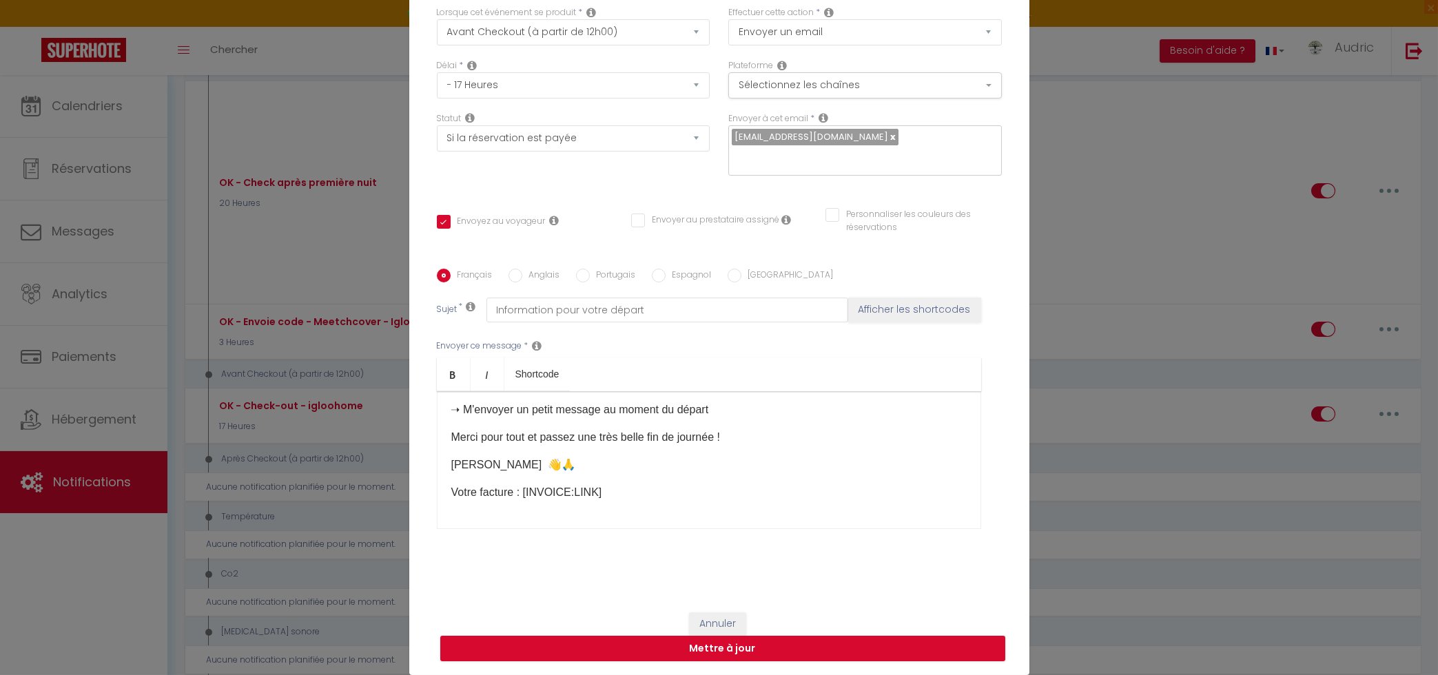  Describe the element at coordinates (689, 276) in the screenshot. I see `label: Espagnol` at that location.